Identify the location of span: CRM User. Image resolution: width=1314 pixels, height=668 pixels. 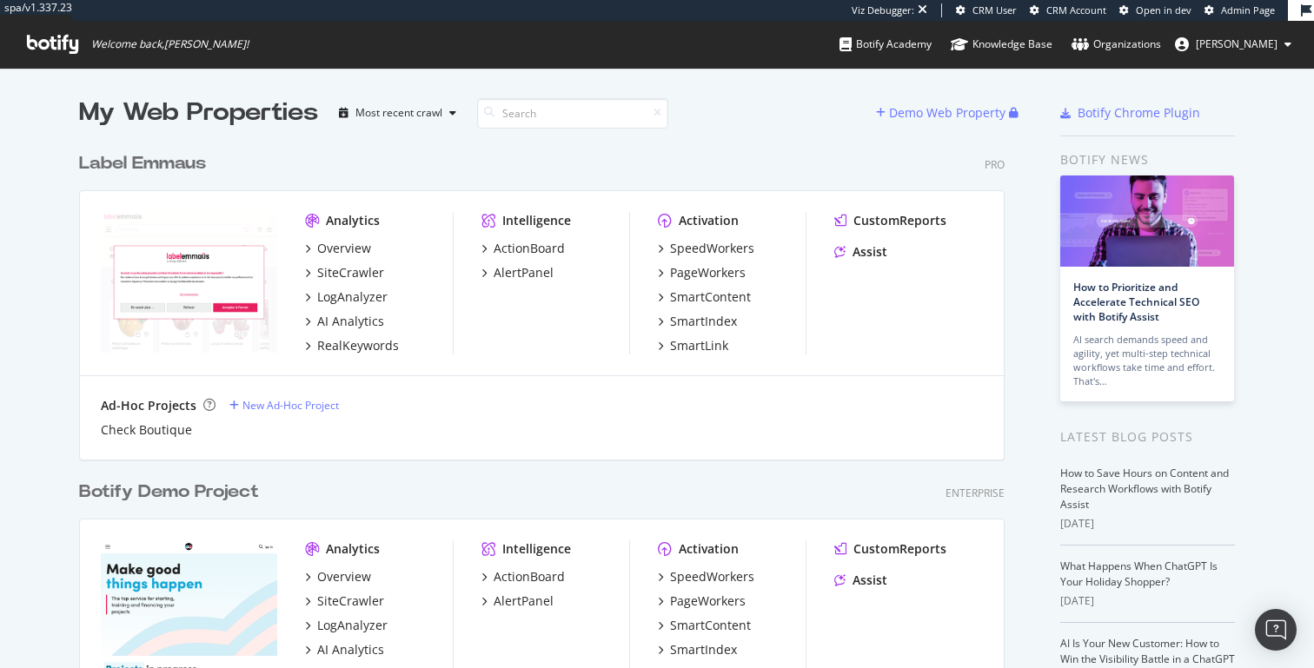
(994, 10).